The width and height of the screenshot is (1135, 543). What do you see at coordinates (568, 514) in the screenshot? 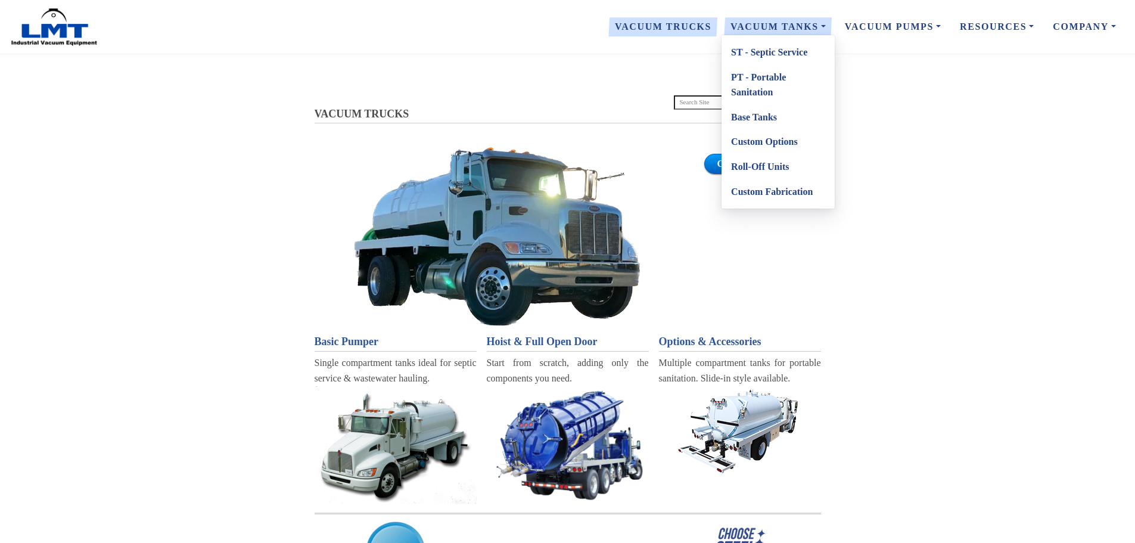
I see `img: Stacks Image 12027` at bounding box center [568, 514].